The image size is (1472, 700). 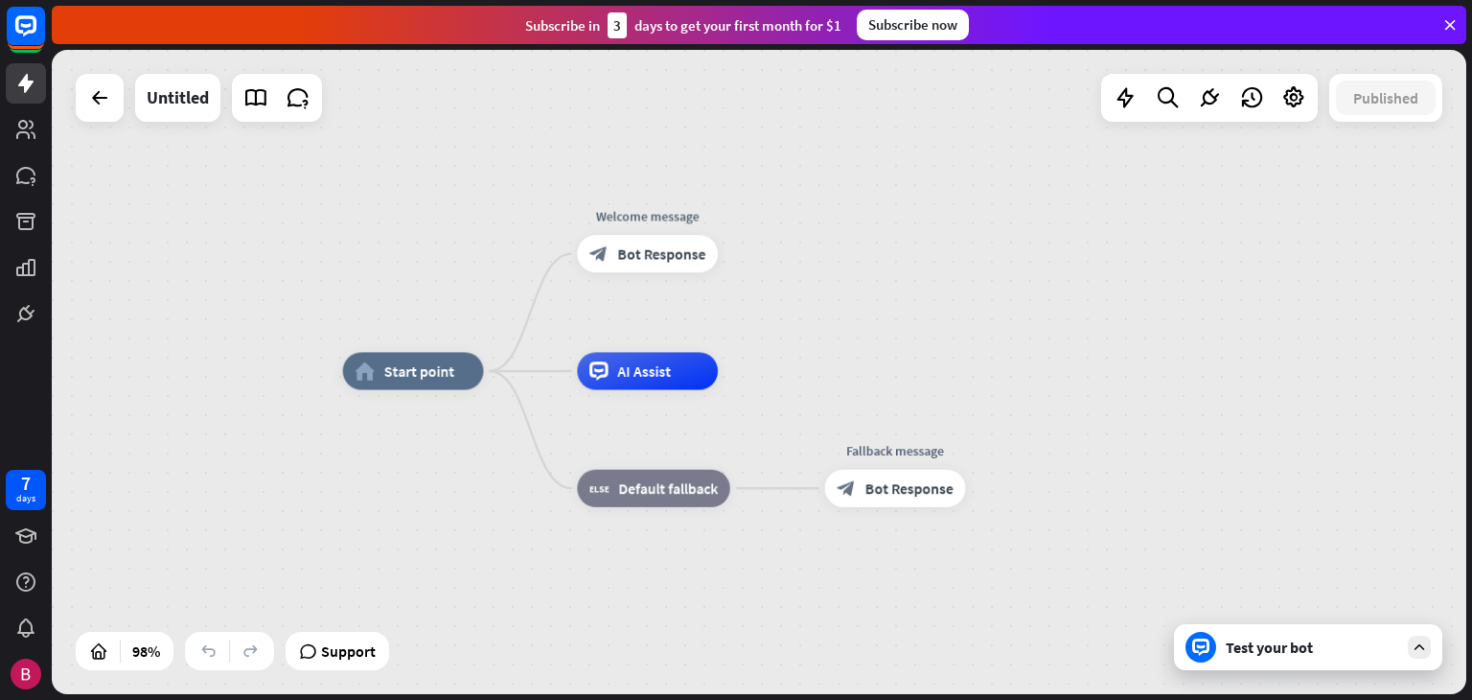 I want to click on div: Test your bot, so click(x=1312, y=647).